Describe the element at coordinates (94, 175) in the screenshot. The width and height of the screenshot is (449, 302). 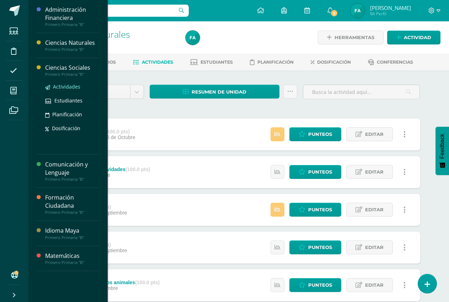
I see `span: 01 de Octubre` at that location.